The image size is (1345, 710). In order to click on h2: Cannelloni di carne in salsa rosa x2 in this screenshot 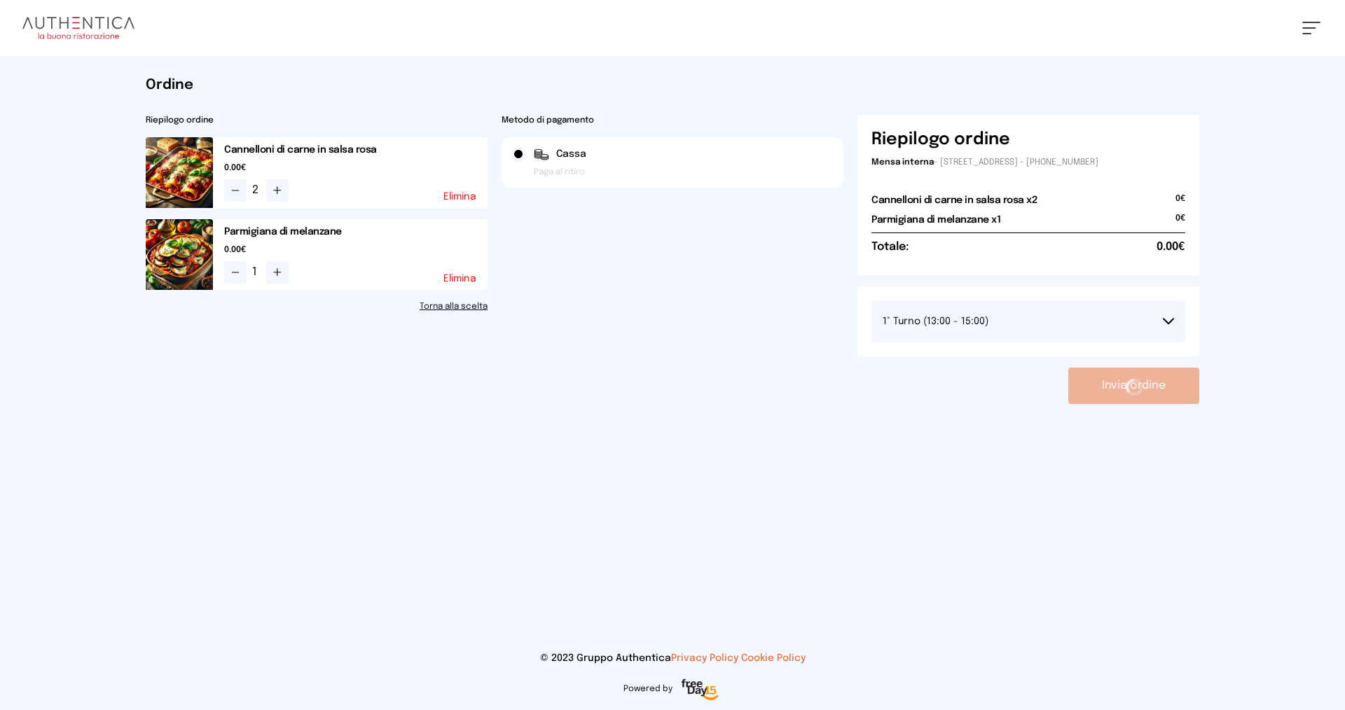, I will do `click(954, 200)`.